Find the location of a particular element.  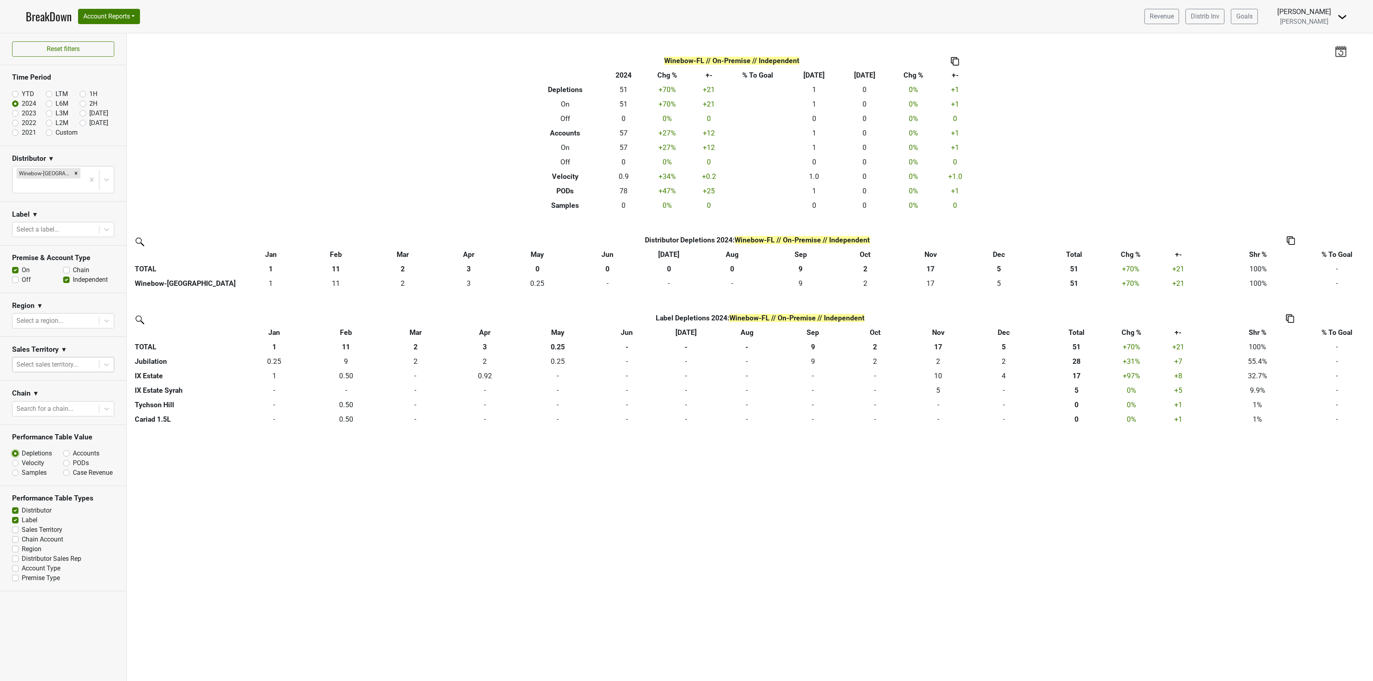

th: 9 is located at coordinates (800, 269).